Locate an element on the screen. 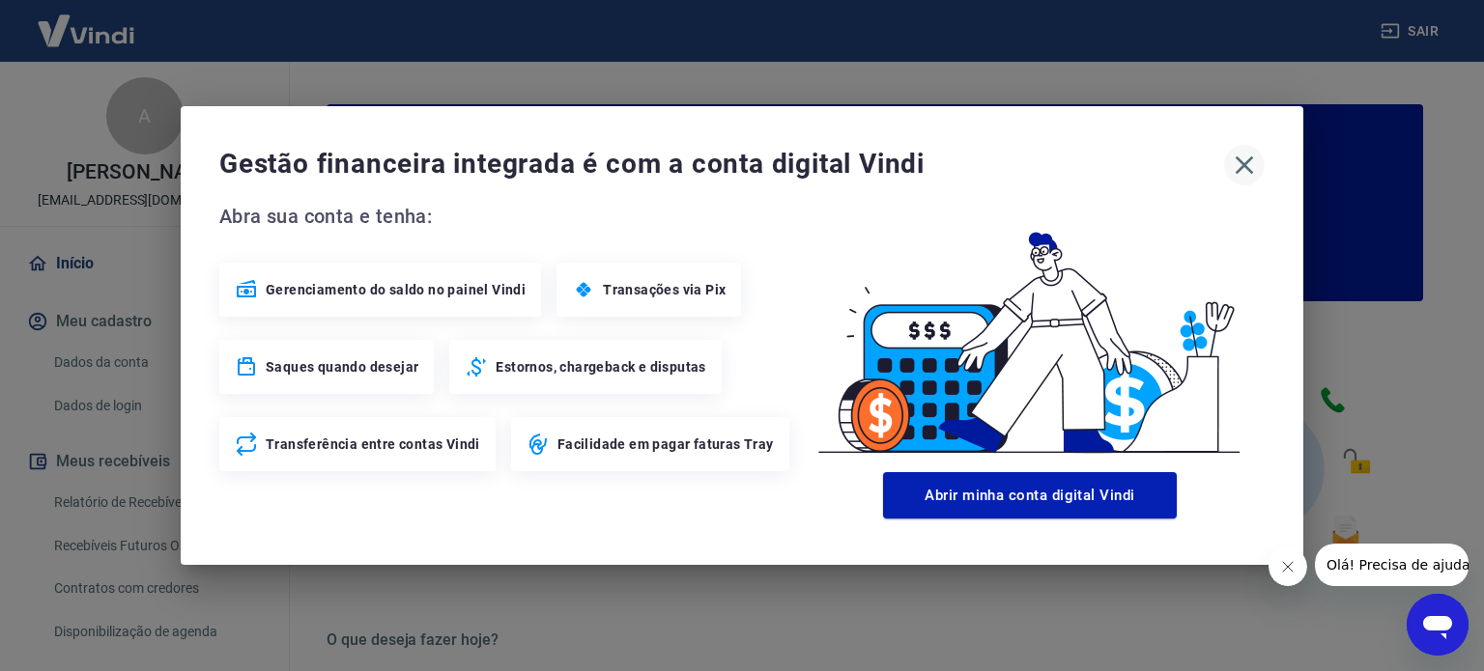  button: Abrir minha conta digital Vindi is located at coordinates (1030, 496).